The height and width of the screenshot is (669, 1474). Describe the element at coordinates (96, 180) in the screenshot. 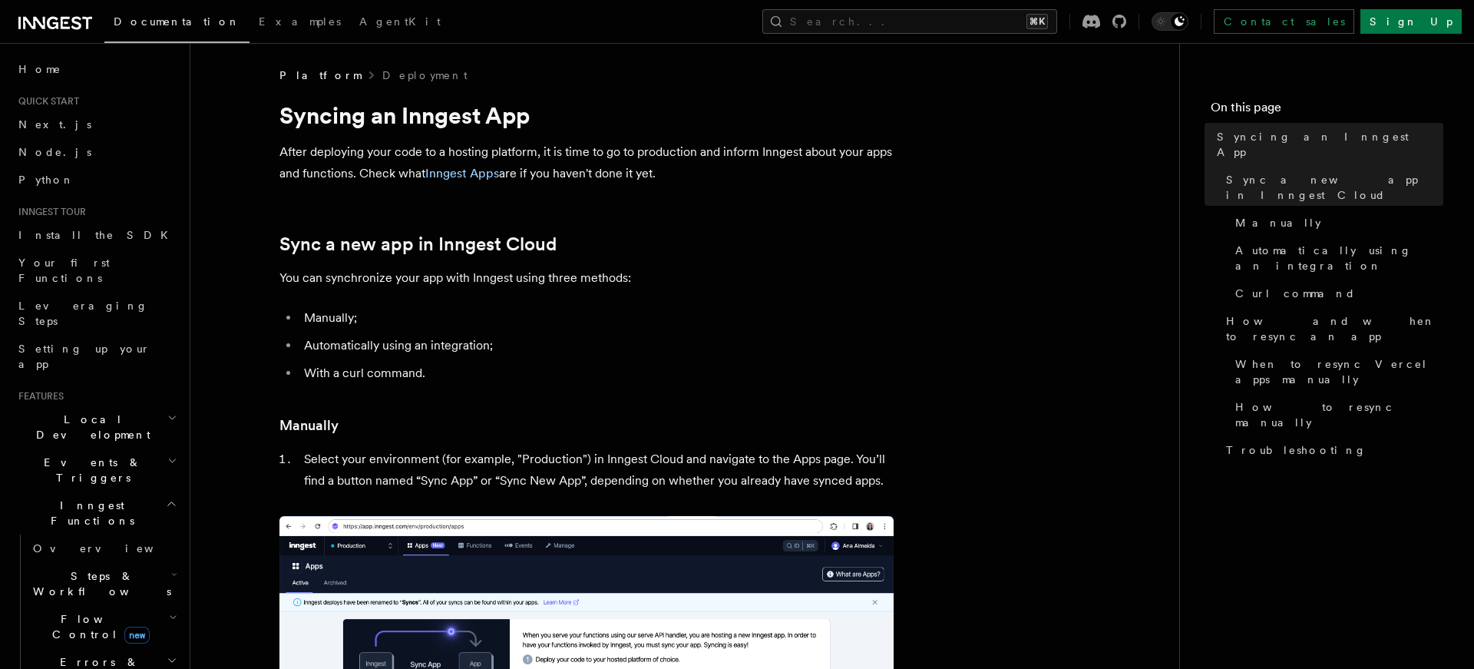

I see `a: Python` at that location.